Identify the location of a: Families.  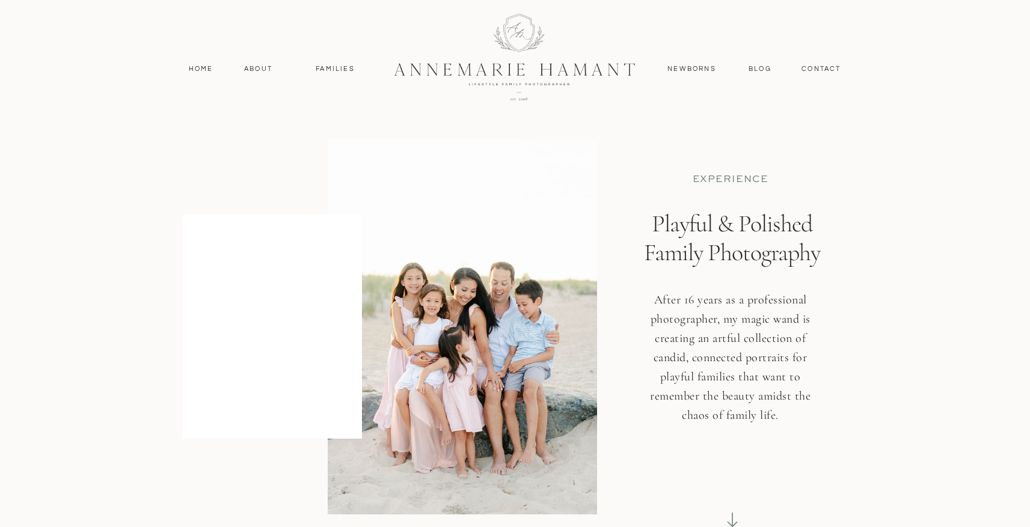
(335, 69).